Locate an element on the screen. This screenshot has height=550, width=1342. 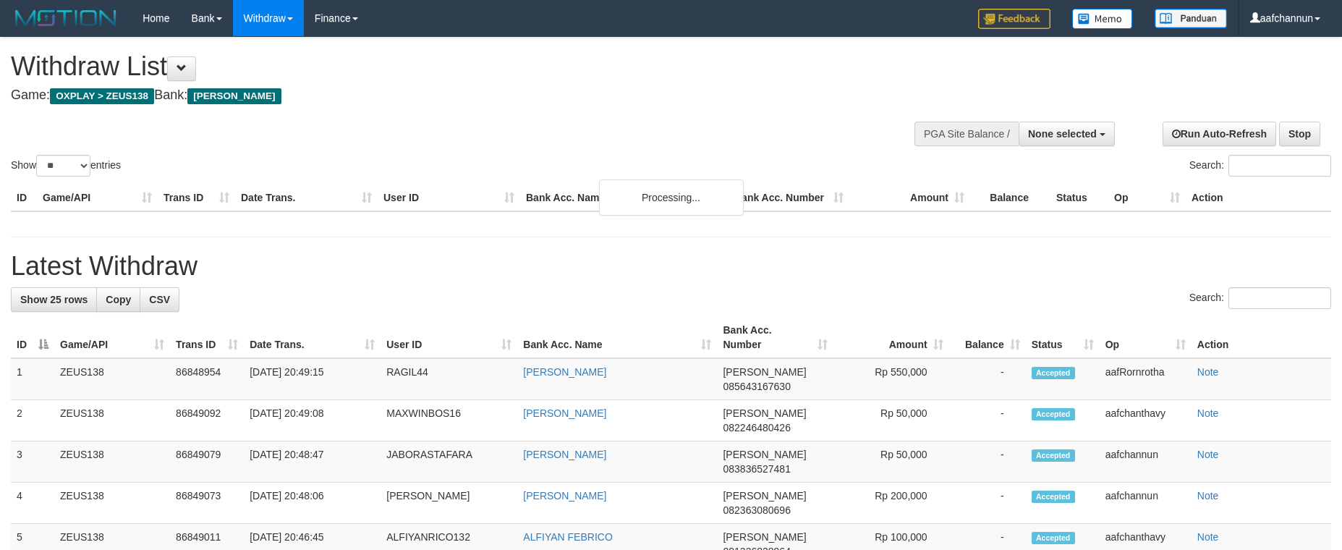
th: Trans ID is located at coordinates (196, 198).